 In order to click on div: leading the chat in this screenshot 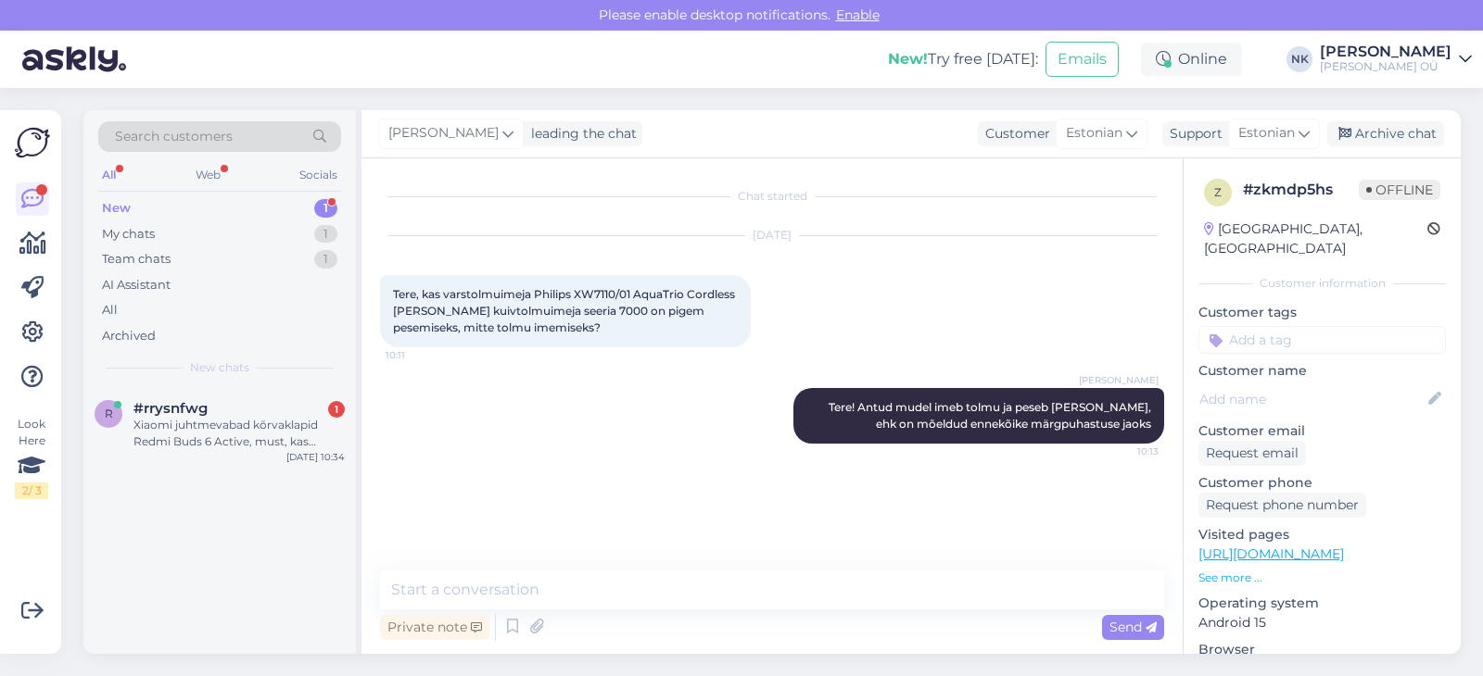, I will do `click(580, 133)`.